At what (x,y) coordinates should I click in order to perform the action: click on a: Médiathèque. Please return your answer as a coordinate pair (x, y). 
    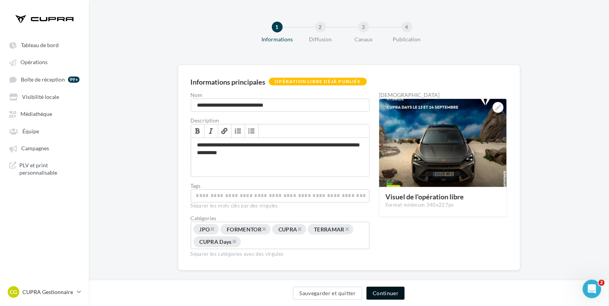
    Looking at the image, I should click on (44, 113).